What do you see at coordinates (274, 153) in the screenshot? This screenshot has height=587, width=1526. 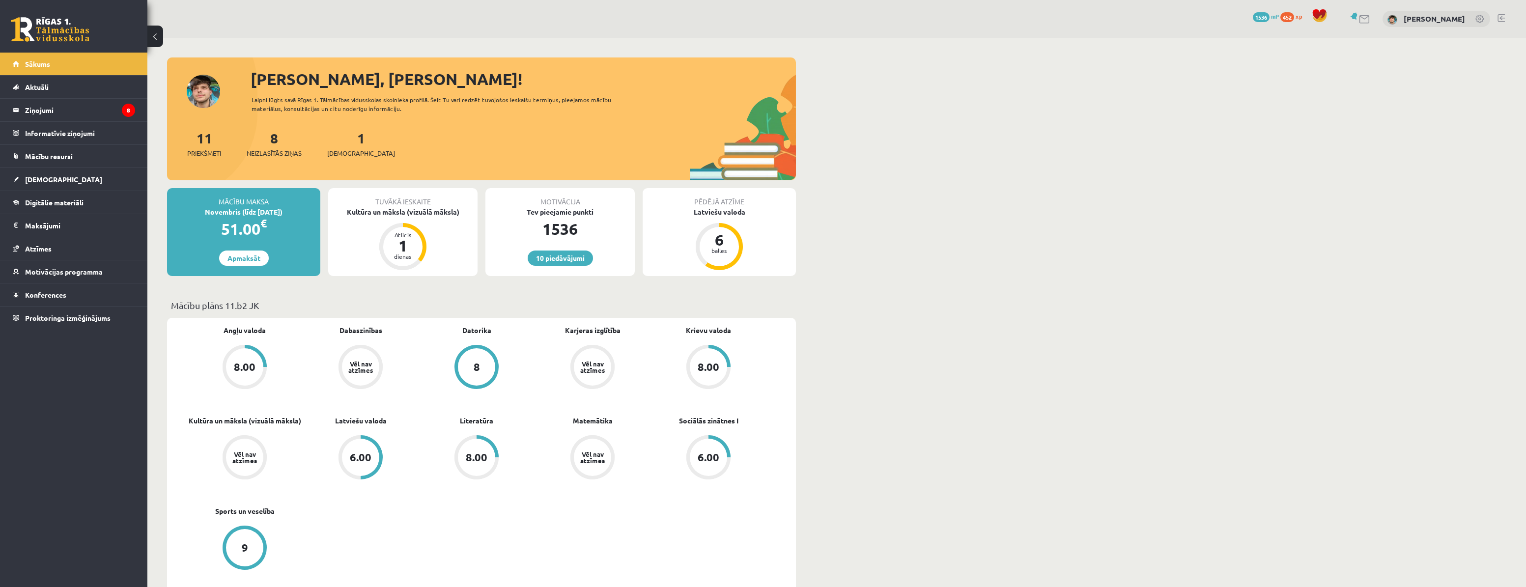 I see `span: Neizlasītās ziņas` at bounding box center [274, 153].